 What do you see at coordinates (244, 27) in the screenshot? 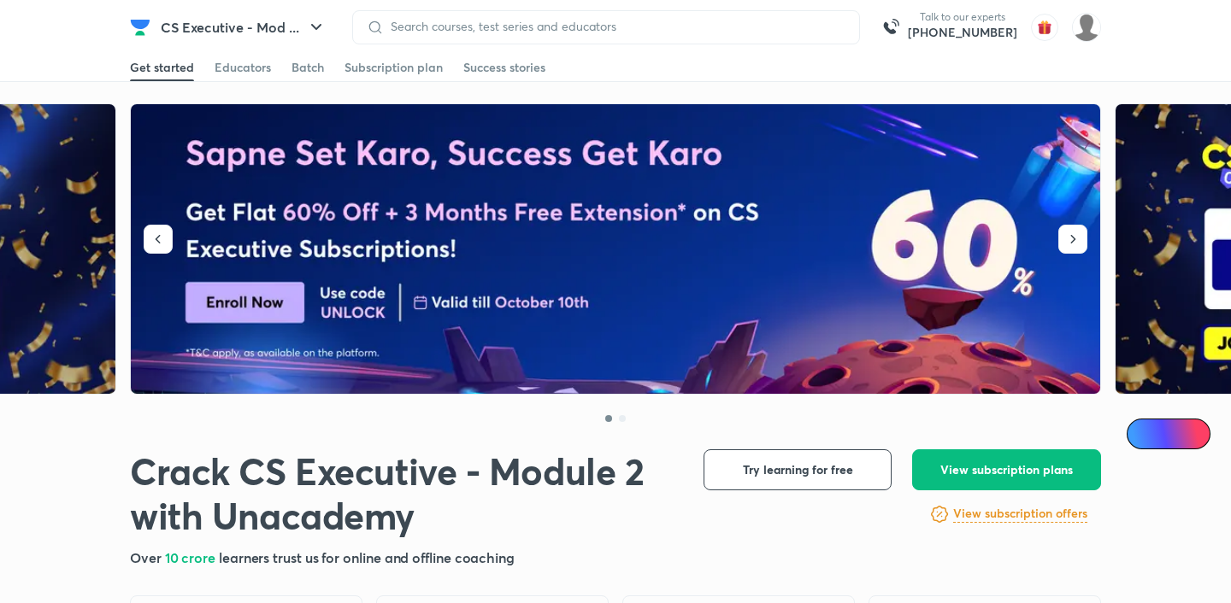
I see `button: CS Executive - Mod ...` at bounding box center [244, 27].